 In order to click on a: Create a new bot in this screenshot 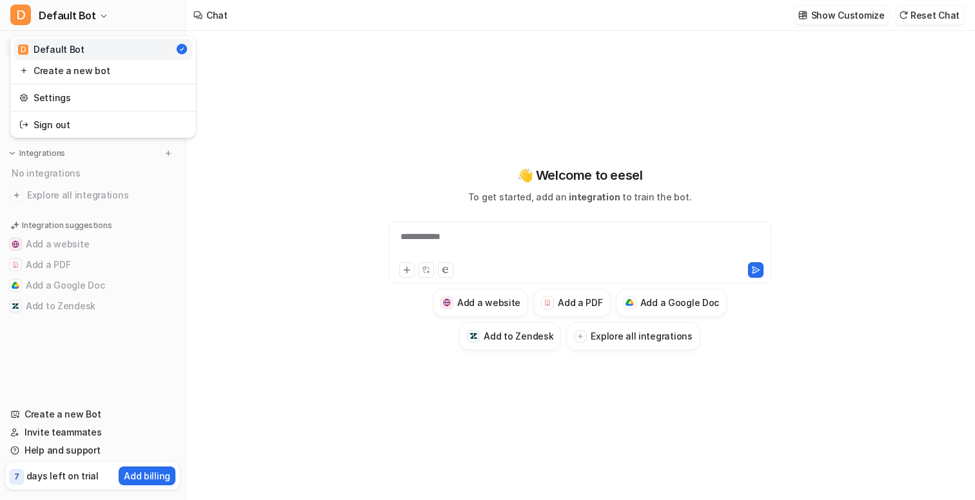, I will do `click(103, 70)`.